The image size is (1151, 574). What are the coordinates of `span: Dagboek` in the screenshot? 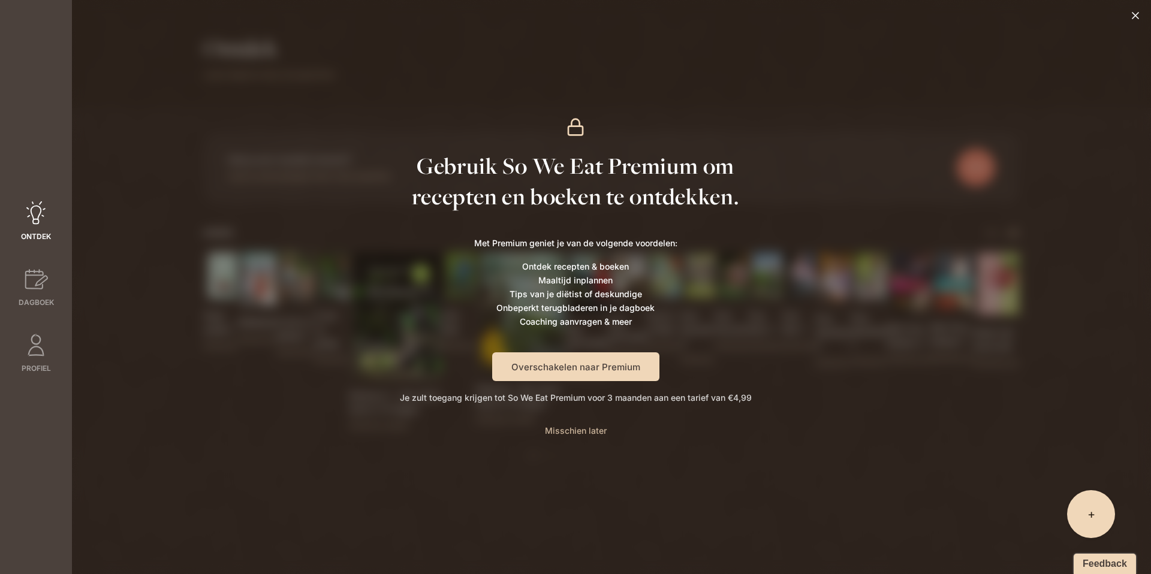 It's located at (36, 303).